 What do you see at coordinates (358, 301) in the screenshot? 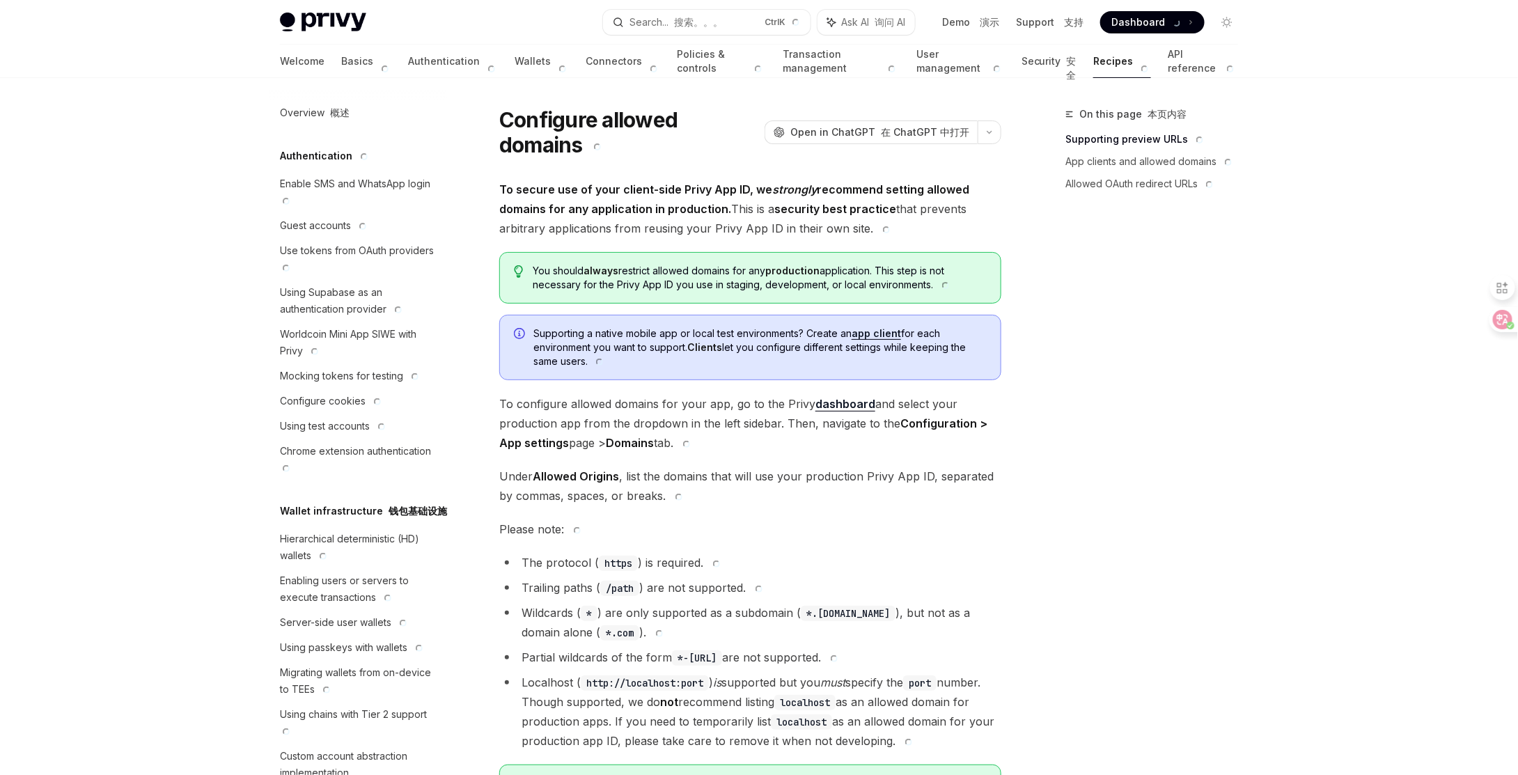
I see `a: Using Supabase as an authentication provider` at bounding box center [358, 301].